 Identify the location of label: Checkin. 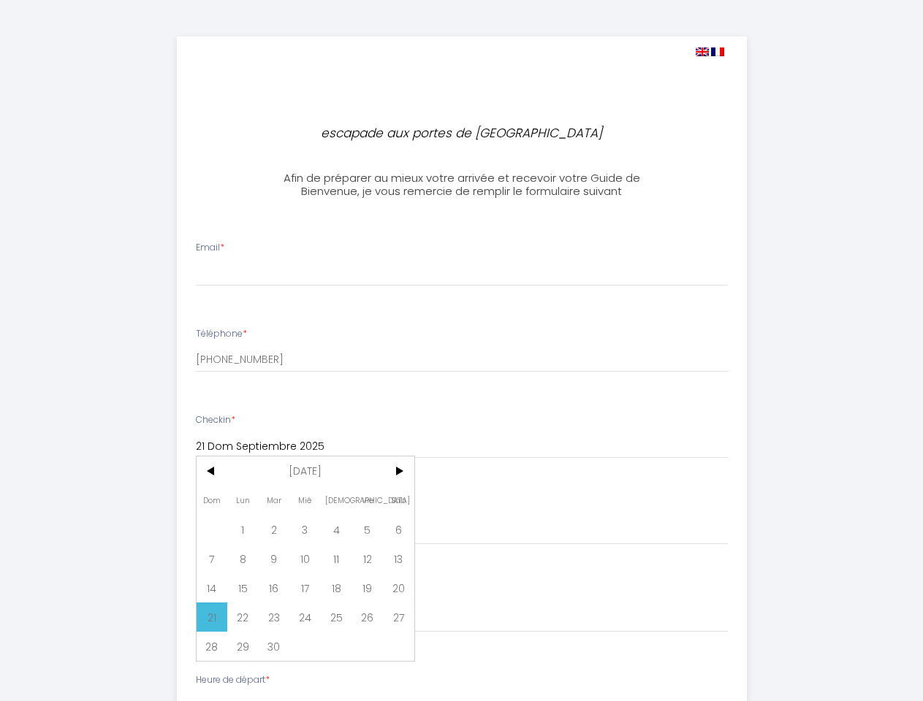
(216, 420).